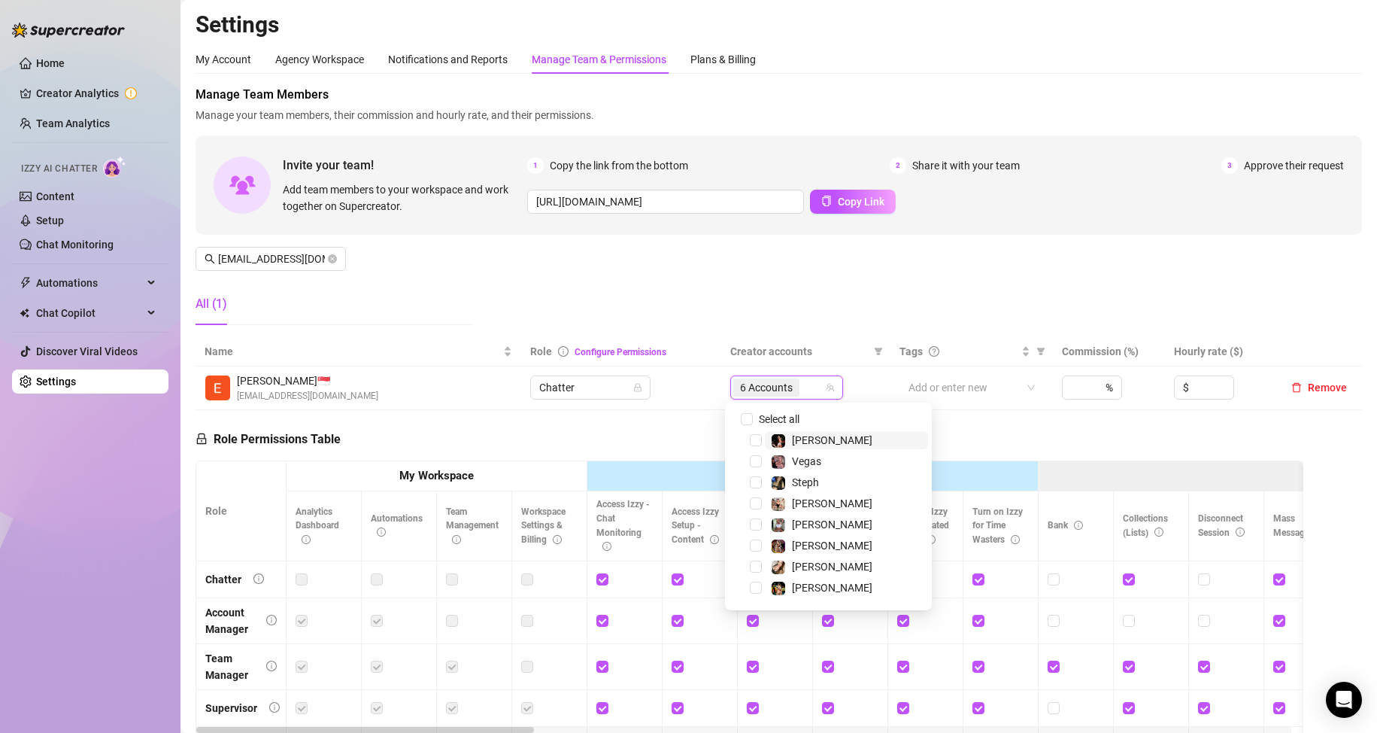 This screenshot has width=1377, height=733. What do you see at coordinates (352, 351) in the screenshot?
I see `span: Name` at bounding box center [352, 351].